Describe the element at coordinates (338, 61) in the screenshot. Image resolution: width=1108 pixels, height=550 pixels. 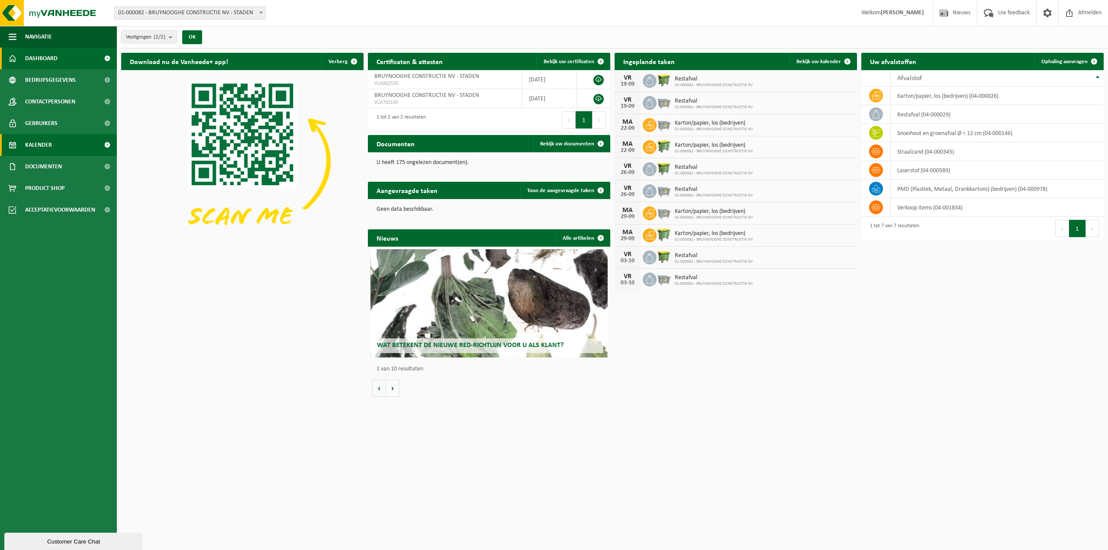
I see `span: Verberg` at that location.